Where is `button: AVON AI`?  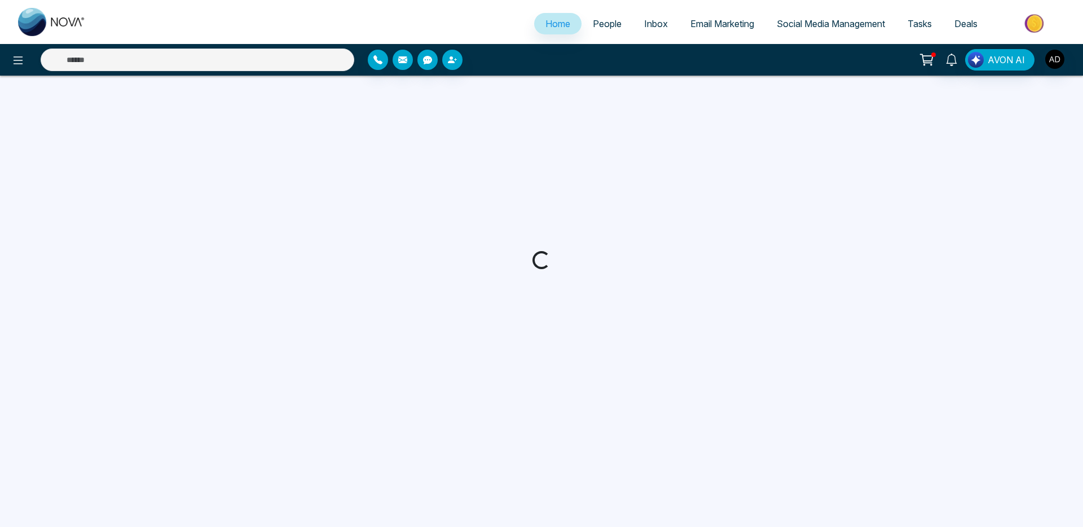
button: AVON AI is located at coordinates (1000, 60).